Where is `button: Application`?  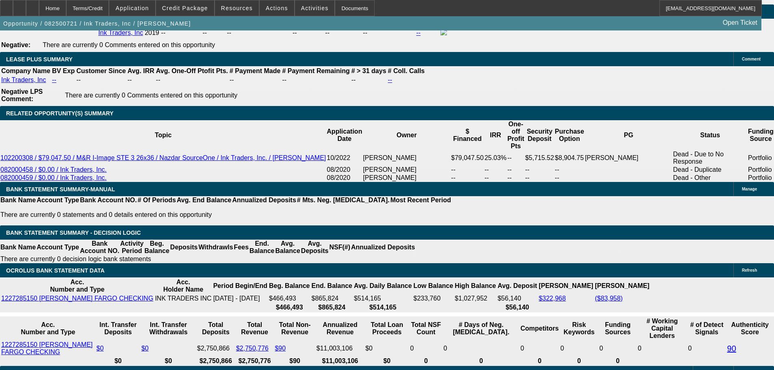
button: Application is located at coordinates (132, 8).